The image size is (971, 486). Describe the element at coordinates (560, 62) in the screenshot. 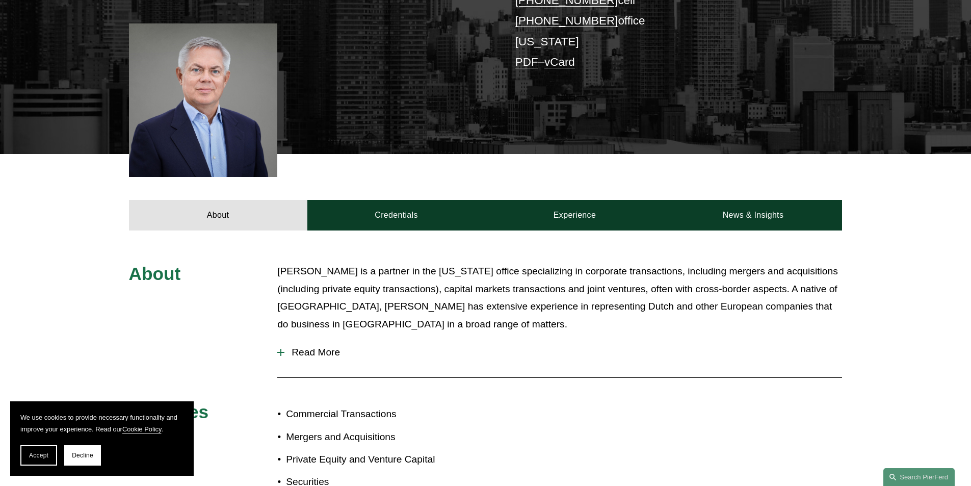

I see `a: vCard` at that location.